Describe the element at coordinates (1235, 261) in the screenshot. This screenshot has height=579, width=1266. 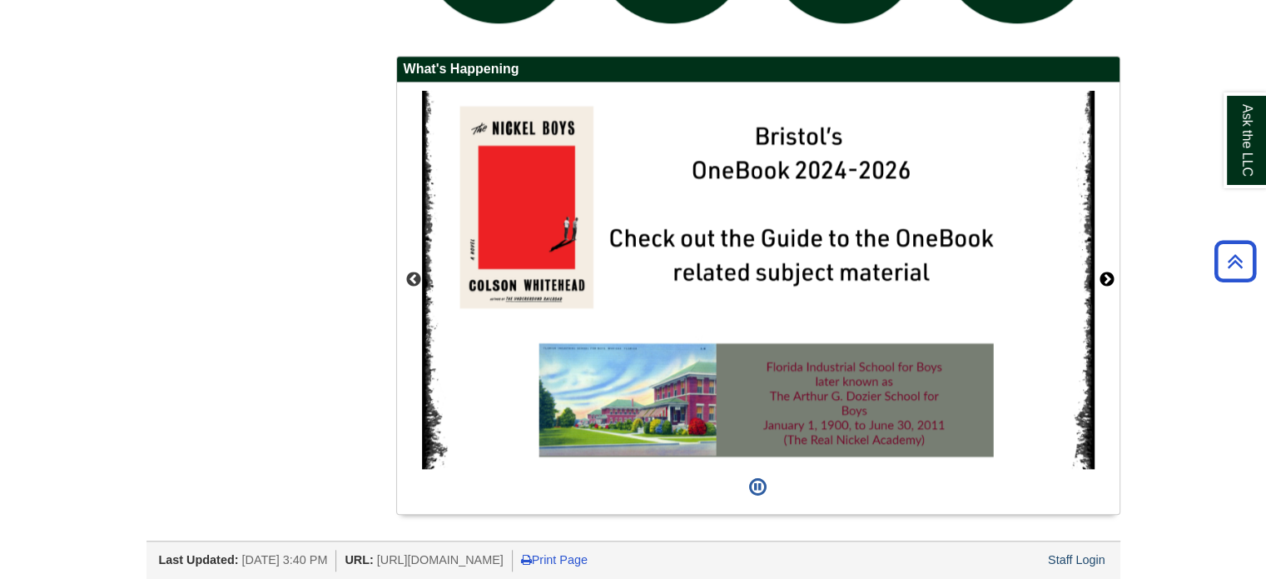
I see `a: Back to Top` at that location.